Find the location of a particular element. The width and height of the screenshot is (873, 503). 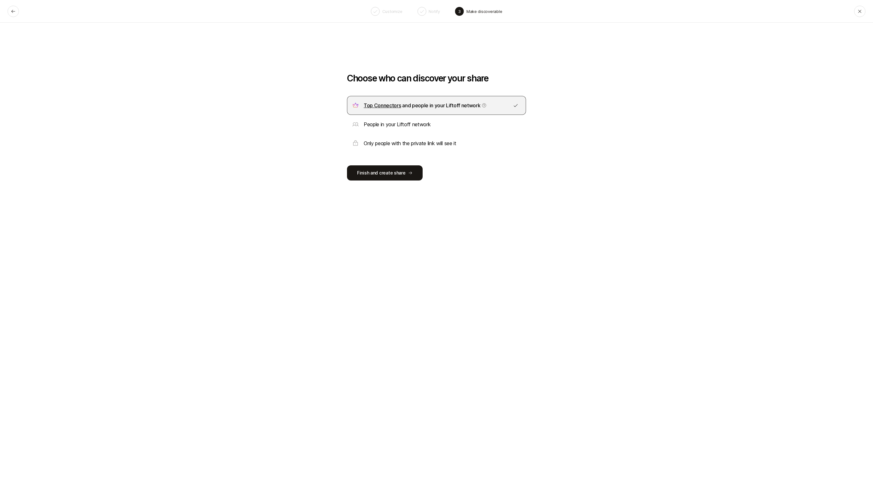

p: Make discoverable is located at coordinates (485, 11).